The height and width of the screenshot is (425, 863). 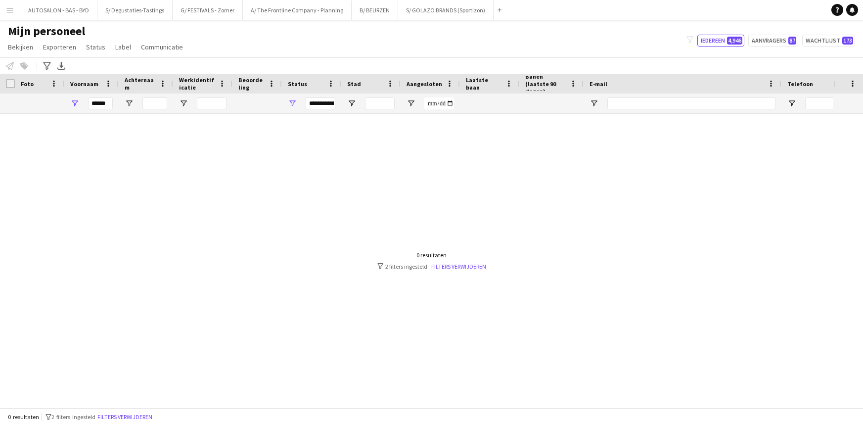 What do you see at coordinates (84, 84) in the screenshot?
I see `span: Voornaam` at bounding box center [84, 84].